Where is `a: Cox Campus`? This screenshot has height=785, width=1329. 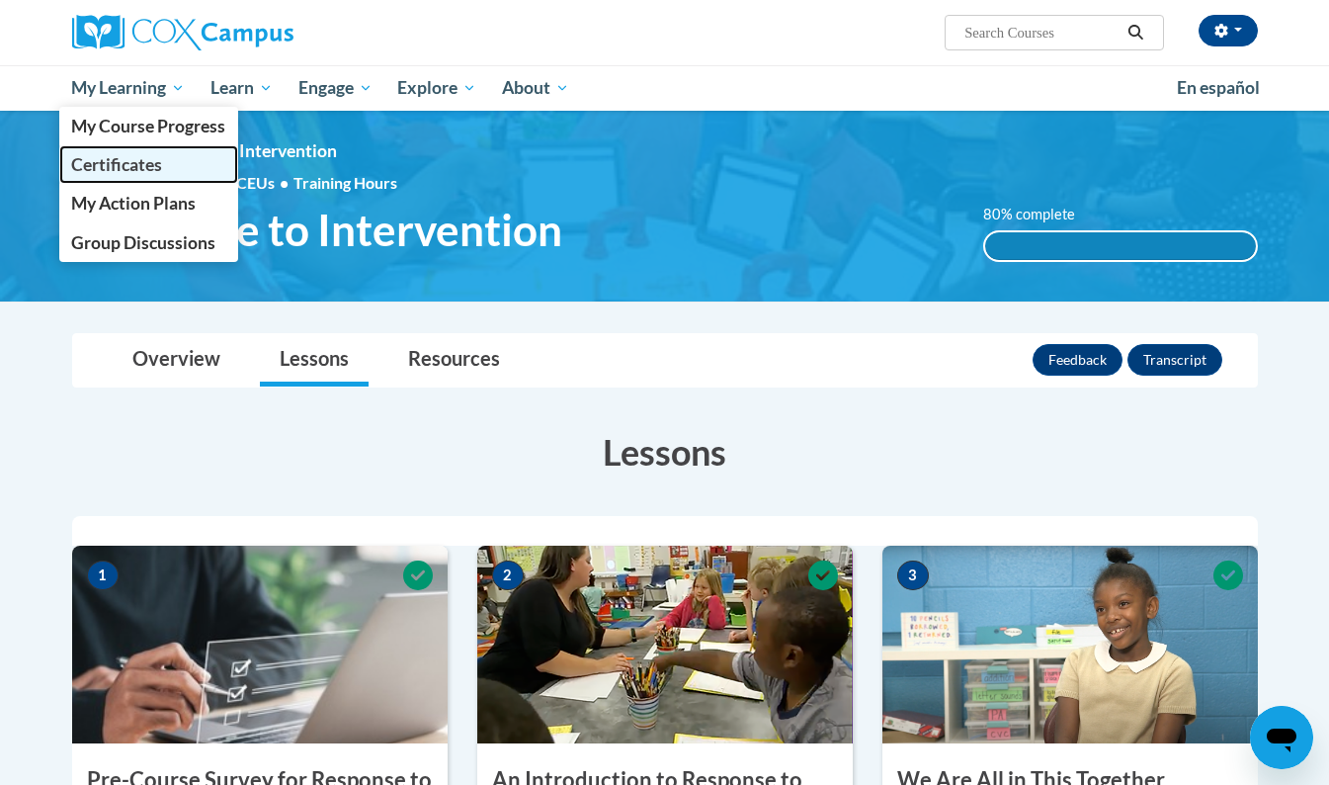
a: Cox Campus is located at coordinates (260, 33).